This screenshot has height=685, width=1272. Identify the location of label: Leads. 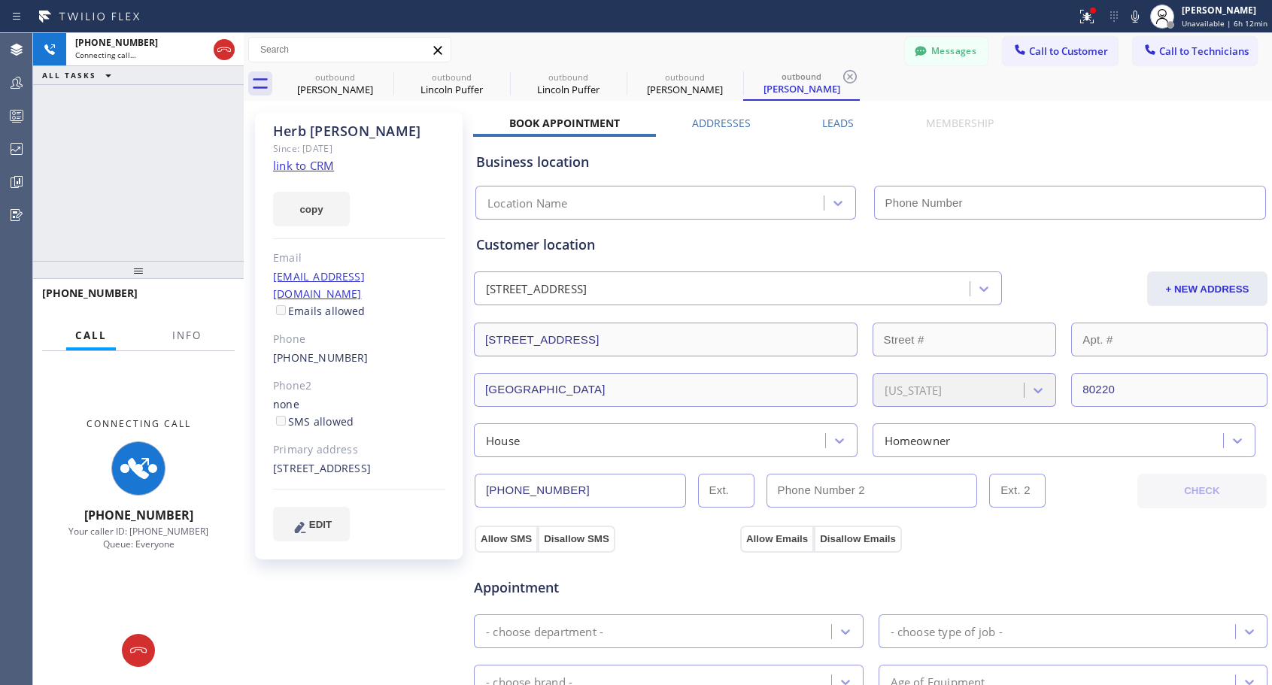
(838, 123).